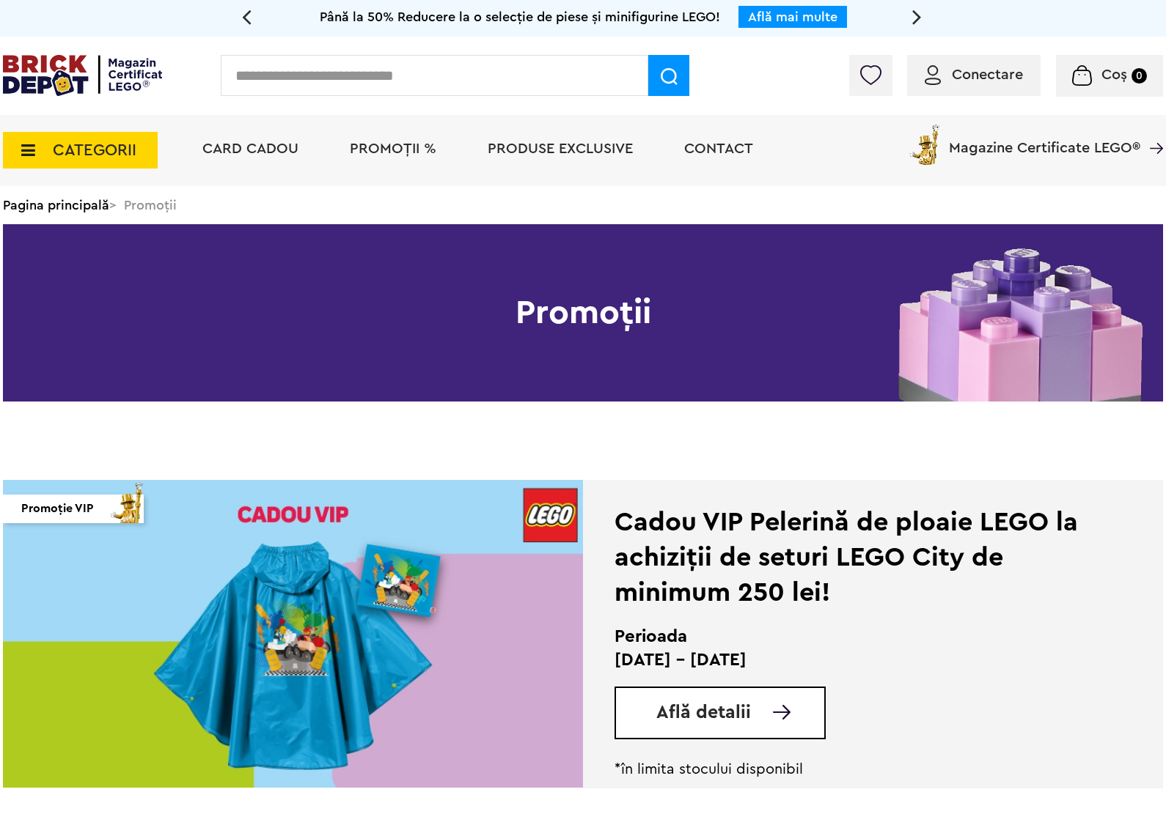 The height and width of the screenshot is (814, 1166). What do you see at coordinates (987, 75) in the screenshot?
I see `span: Conectare` at bounding box center [987, 75].